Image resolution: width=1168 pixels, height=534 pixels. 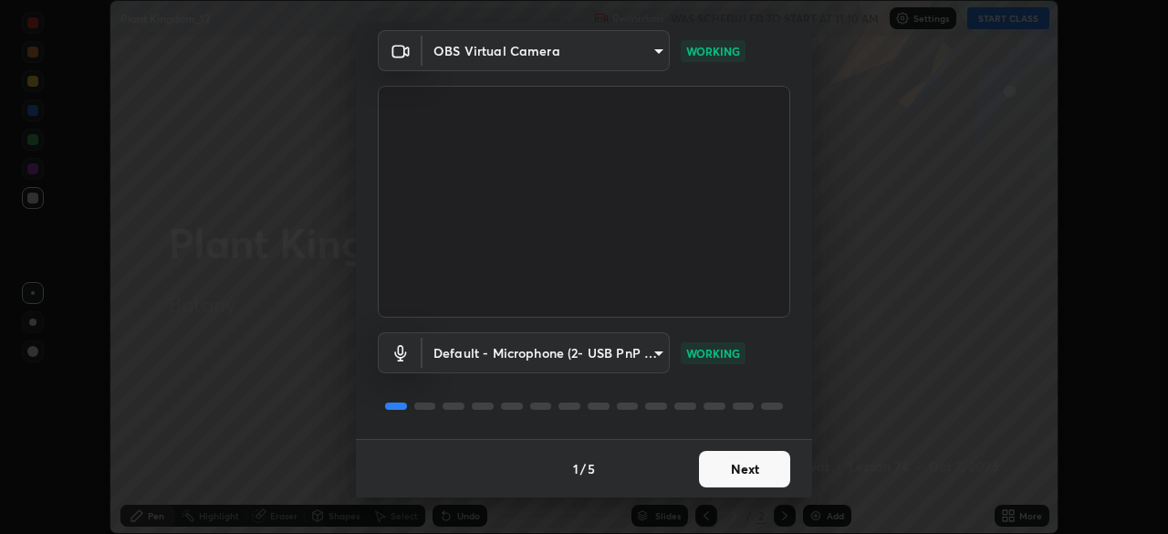 I want to click on button: Next, so click(x=745, y=469).